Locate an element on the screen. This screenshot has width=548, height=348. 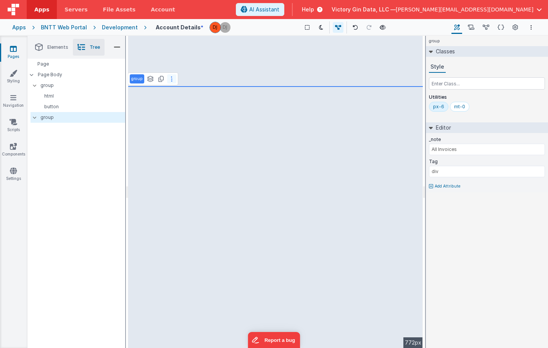
span: File Assets is located at coordinates (119, 10).